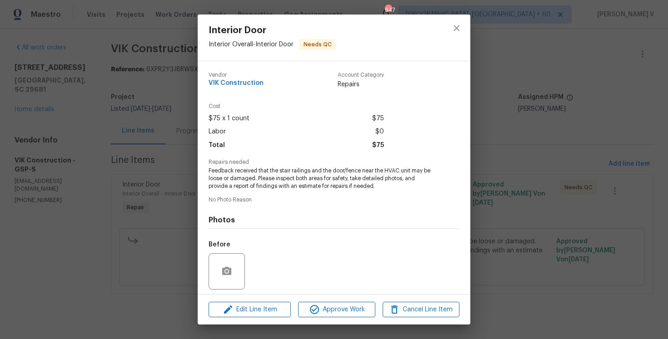  Describe the element at coordinates (236, 83) in the screenshot. I see `span: VIK Construction` at that location.